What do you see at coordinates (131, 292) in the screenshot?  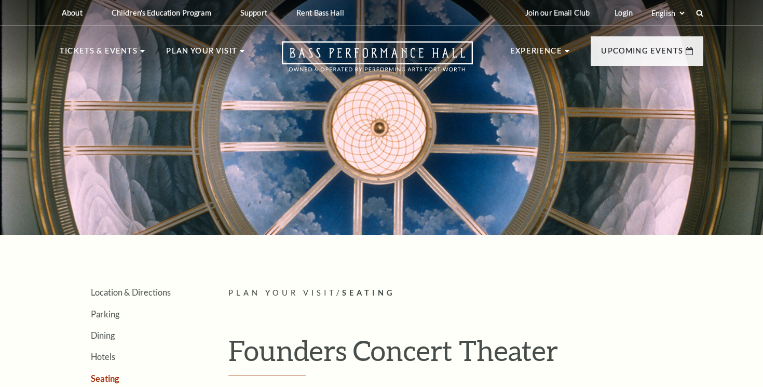 I see `a: Location & Directions` at bounding box center [131, 292].